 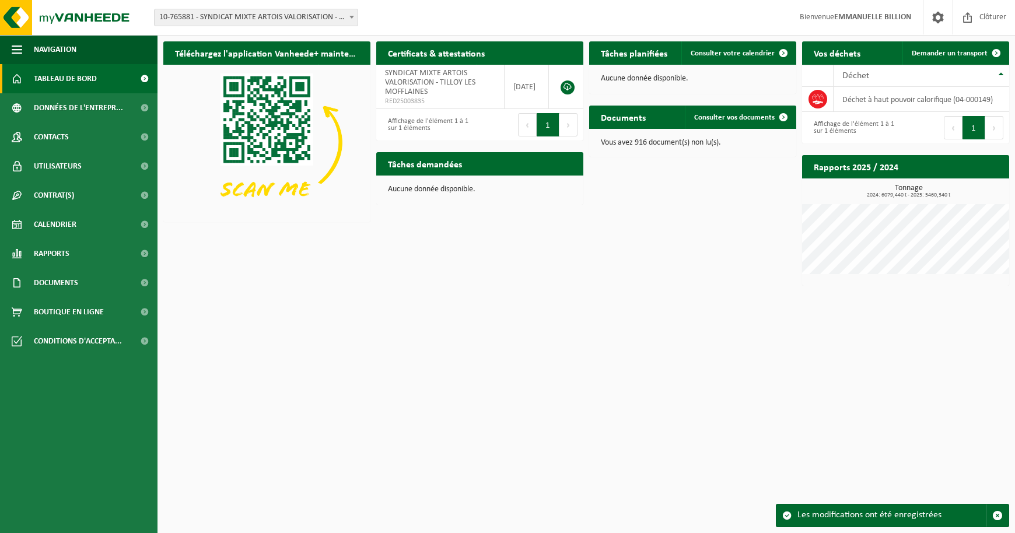 What do you see at coordinates (873, 17) in the screenshot?
I see `strong: EMMANUELLE BILLION` at bounding box center [873, 17].